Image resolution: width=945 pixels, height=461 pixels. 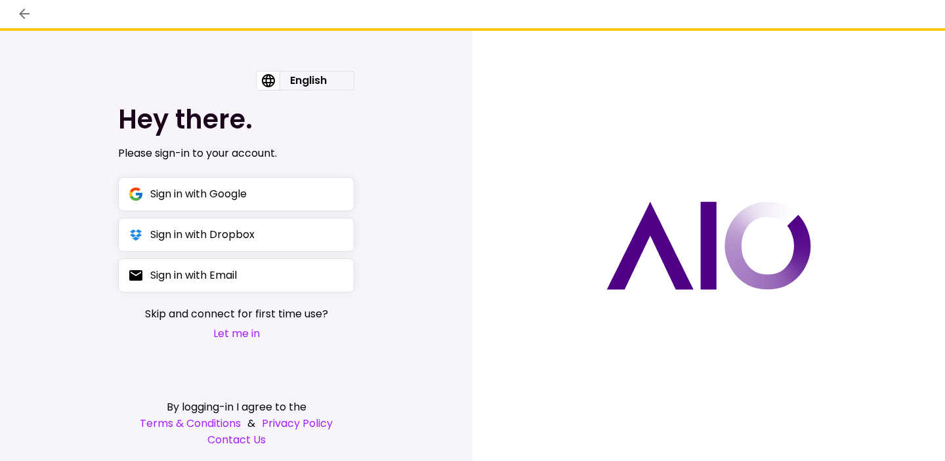 I want to click on div: Please sign-in to your account., so click(x=236, y=154).